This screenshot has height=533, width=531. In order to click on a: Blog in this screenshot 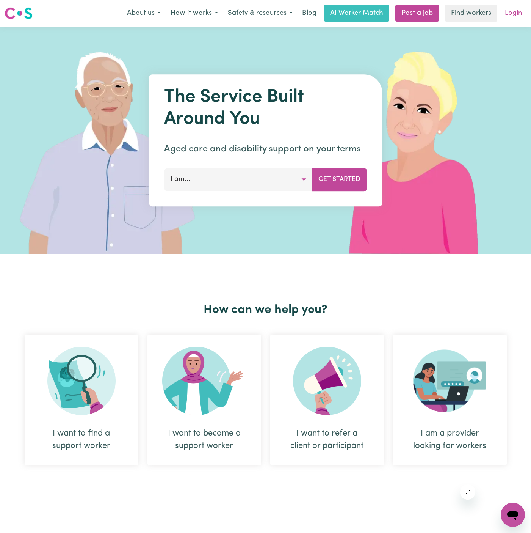, I will do `click(309, 13)`.